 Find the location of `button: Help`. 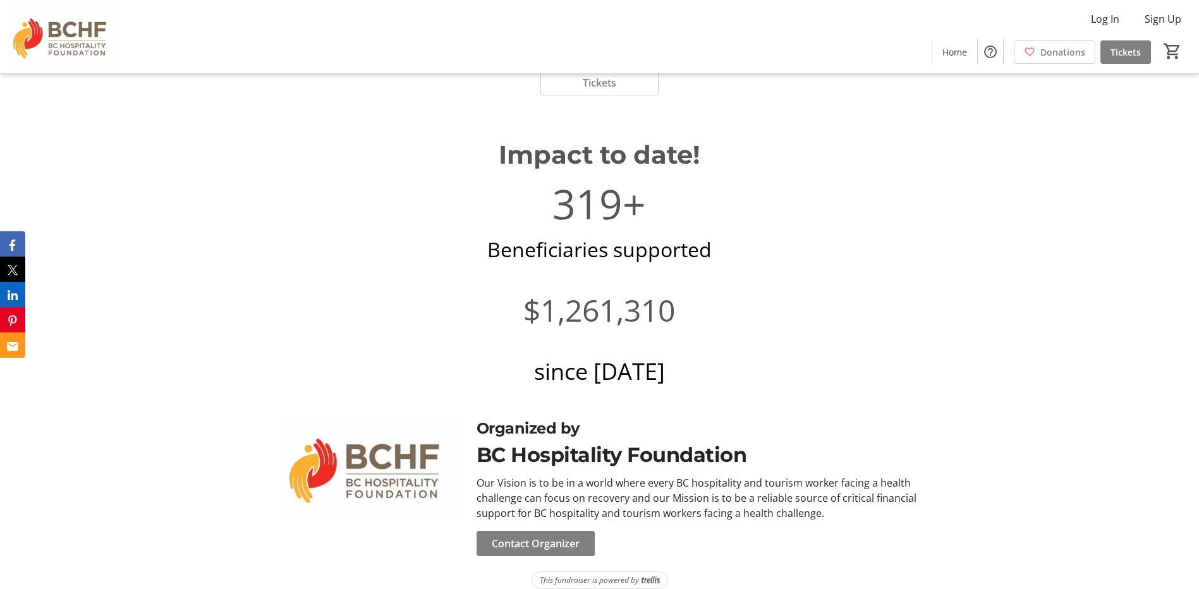

button: Help is located at coordinates (990, 52).